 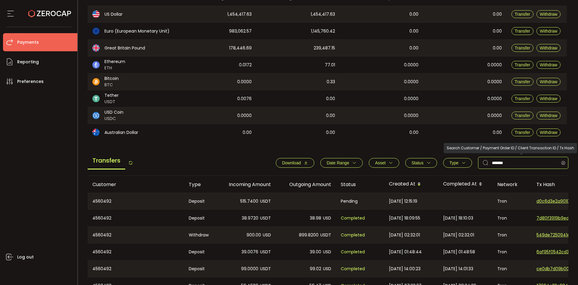 What do you see at coordinates (331, 82) in the screenshot?
I see `span: 0.33` at bounding box center [331, 82].